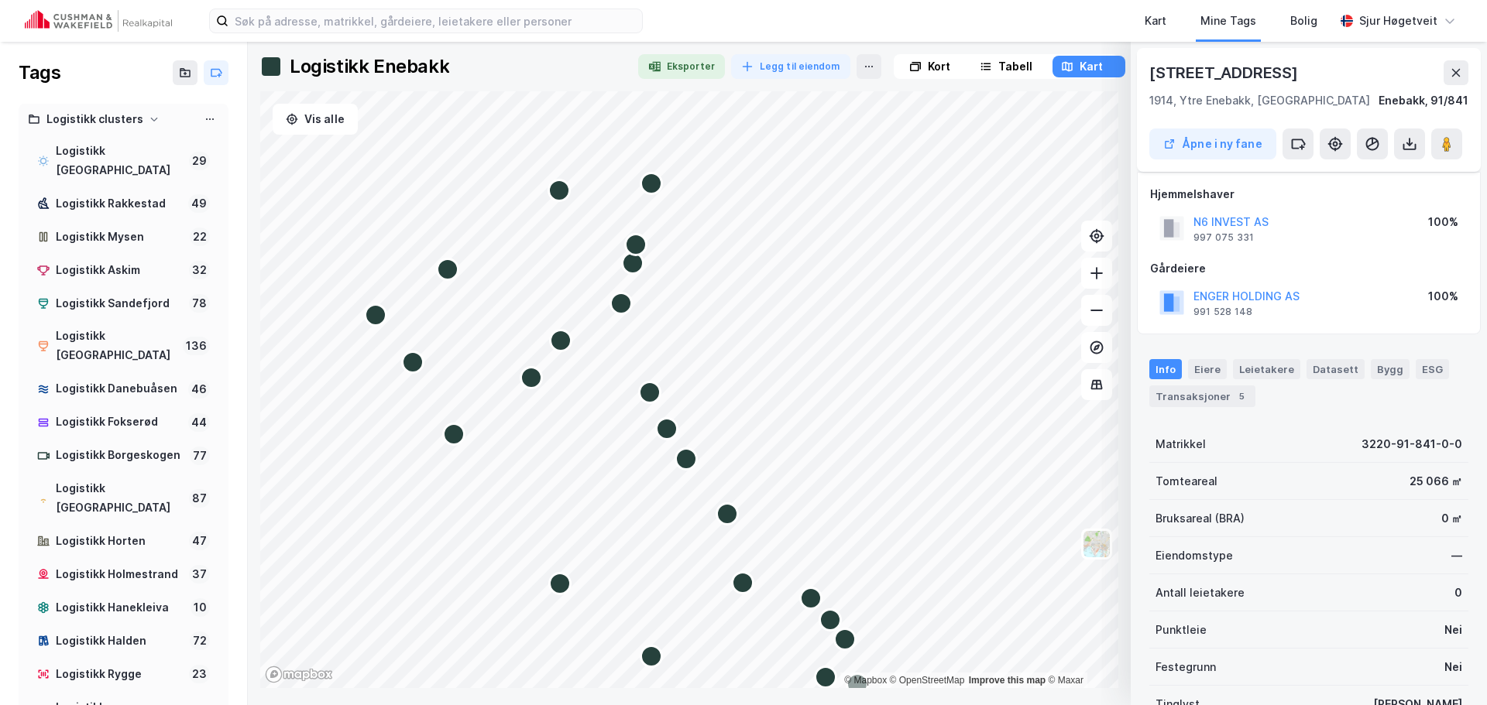  I want to click on input: Søk på adresse, matrikkel, gårdeiere, leietakere eller personer, so click(435, 21).